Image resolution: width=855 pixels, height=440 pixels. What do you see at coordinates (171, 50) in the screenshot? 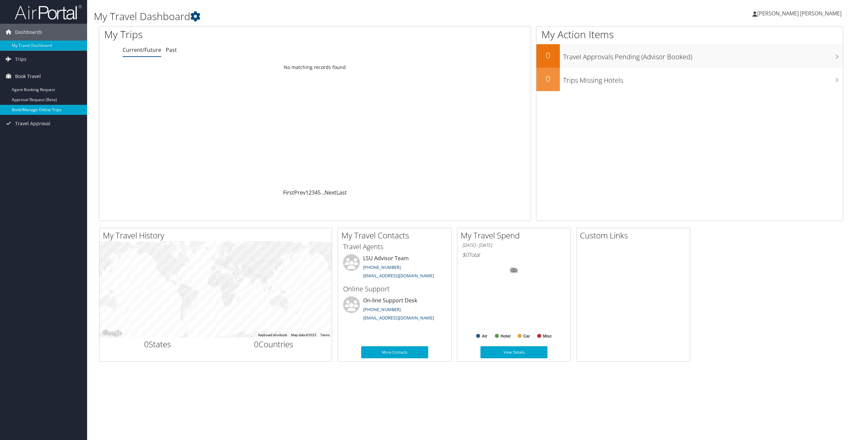
I see `a: Past` at bounding box center [171, 50].